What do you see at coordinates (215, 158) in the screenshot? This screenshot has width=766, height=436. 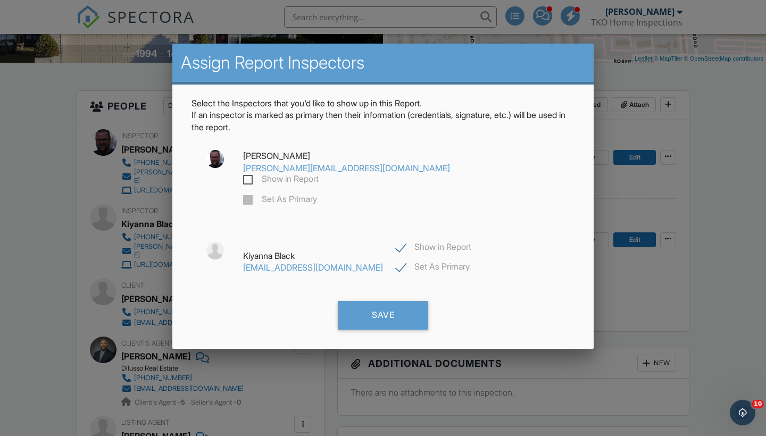 I see `img: 2eae41f5933a4084a950152fd9c6893e.jpeg` at bounding box center [215, 158].